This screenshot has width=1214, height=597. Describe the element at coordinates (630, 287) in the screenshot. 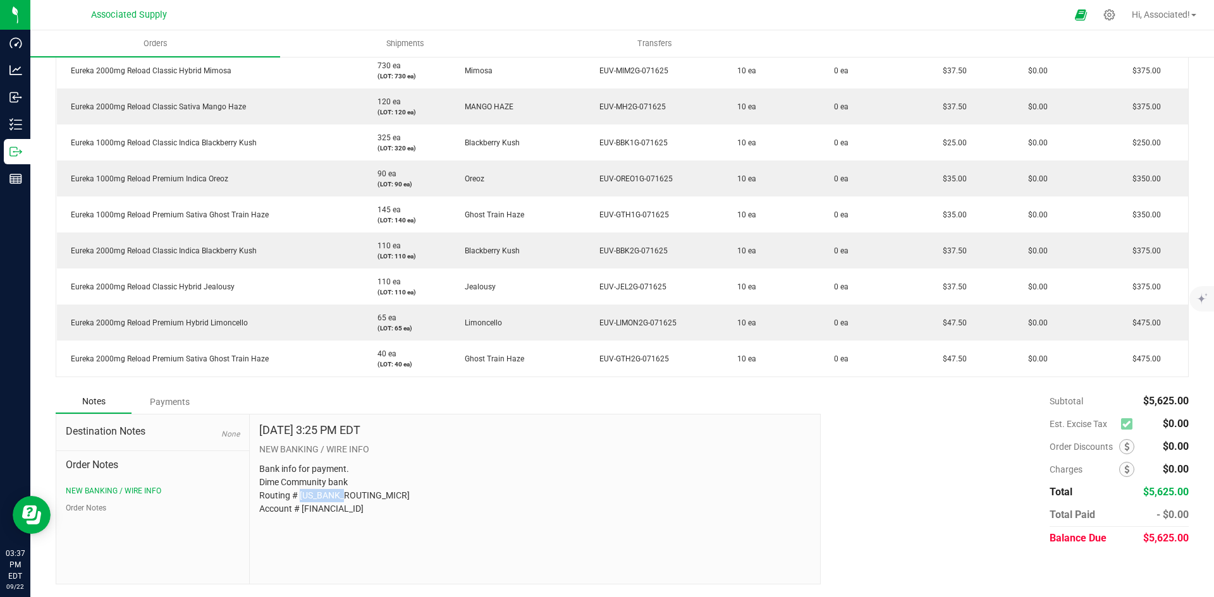

I see `span: EUV-JEL2G-071625` at that location.